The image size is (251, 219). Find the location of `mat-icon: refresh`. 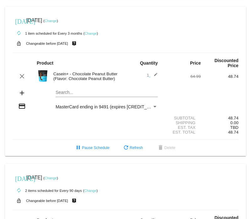

mat-icon: refresh is located at coordinates (126, 148).